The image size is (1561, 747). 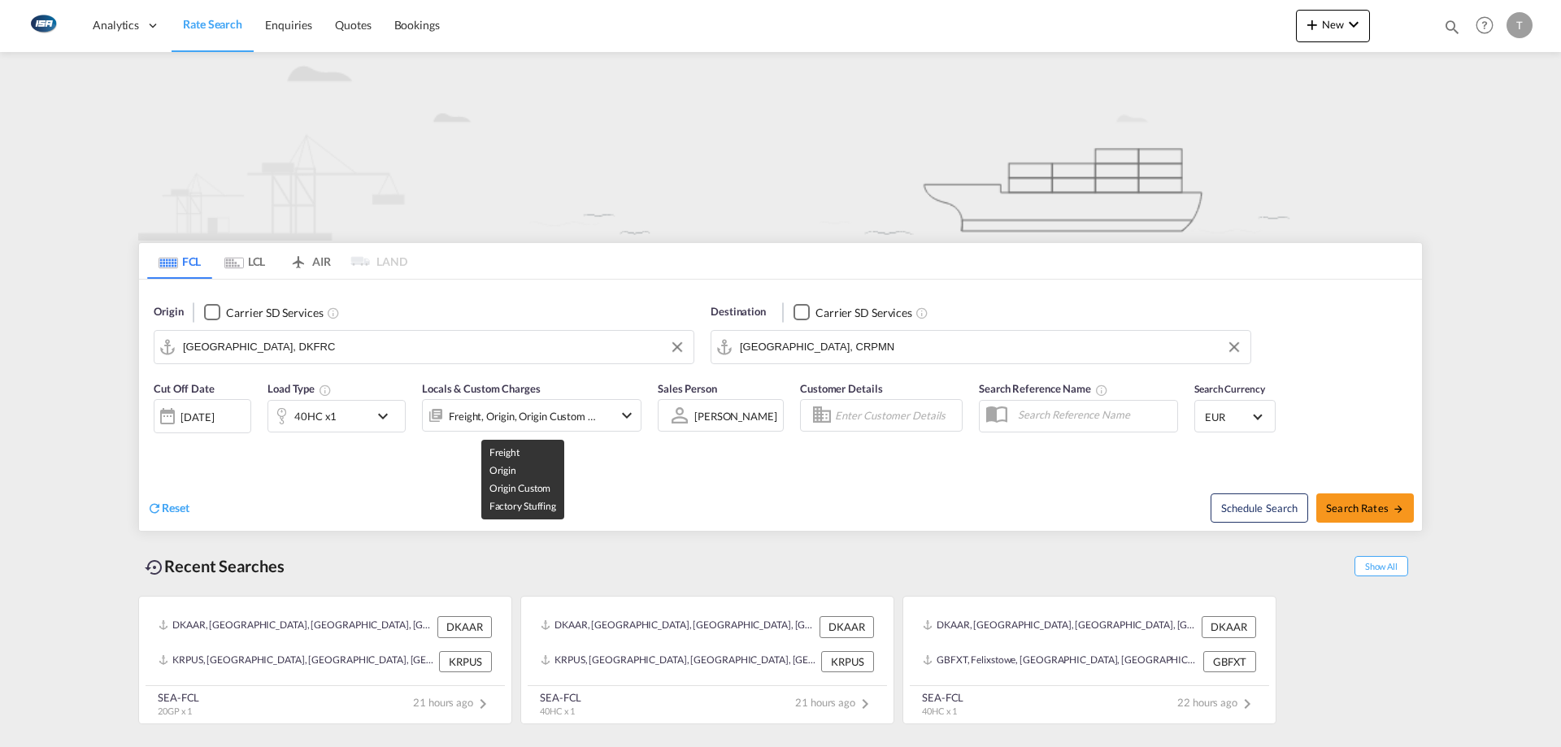 I want to click on span: Enquiries, so click(x=289, y=24).